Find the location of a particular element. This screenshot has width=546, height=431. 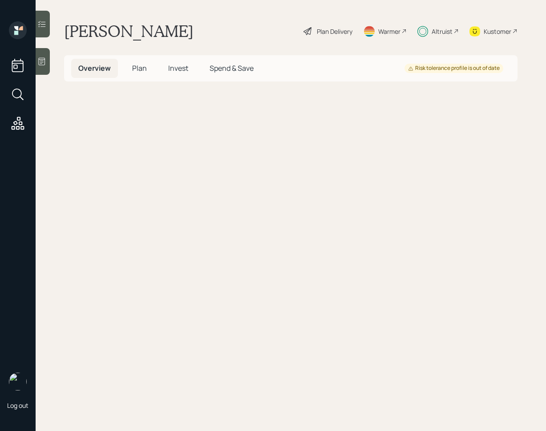

span: Overview is located at coordinates (94, 68).